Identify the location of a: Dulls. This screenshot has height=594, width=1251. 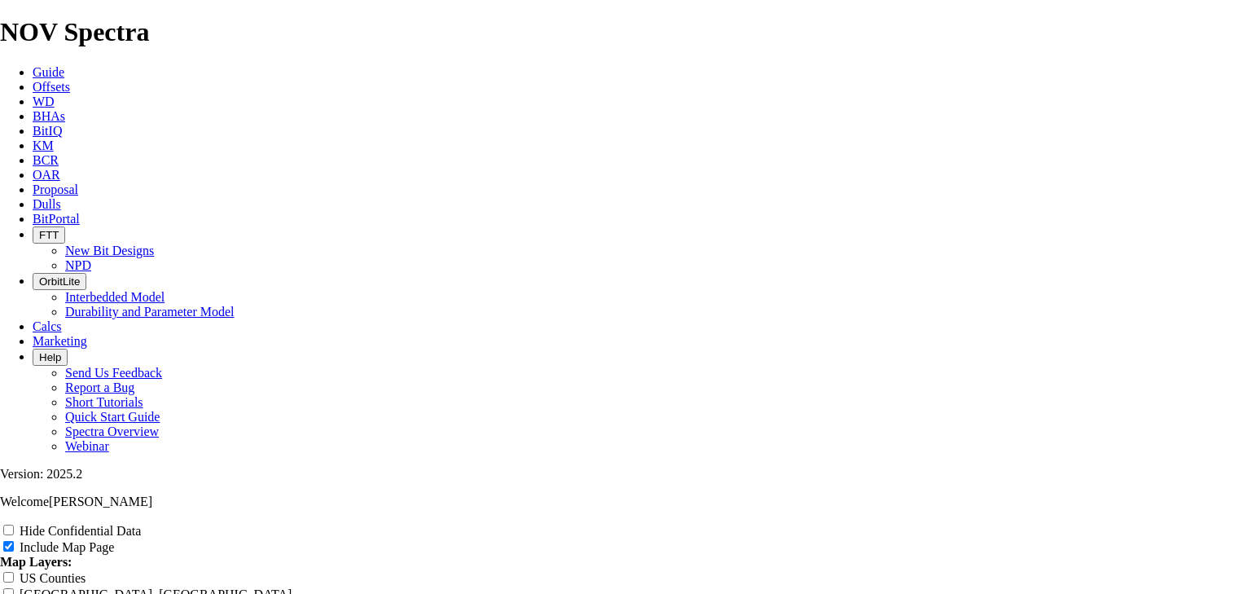
(46, 204).